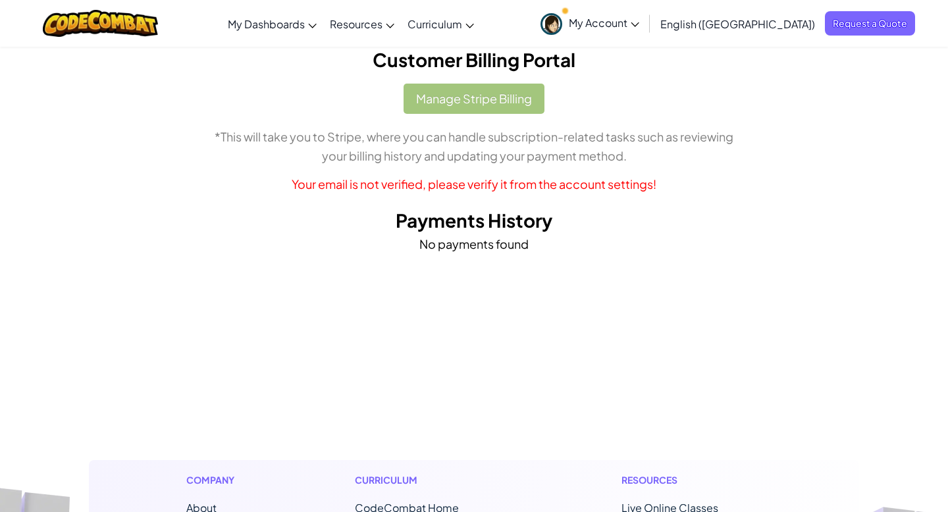  Describe the element at coordinates (100, 23) in the screenshot. I see `img: CodeCombat logo` at that location.